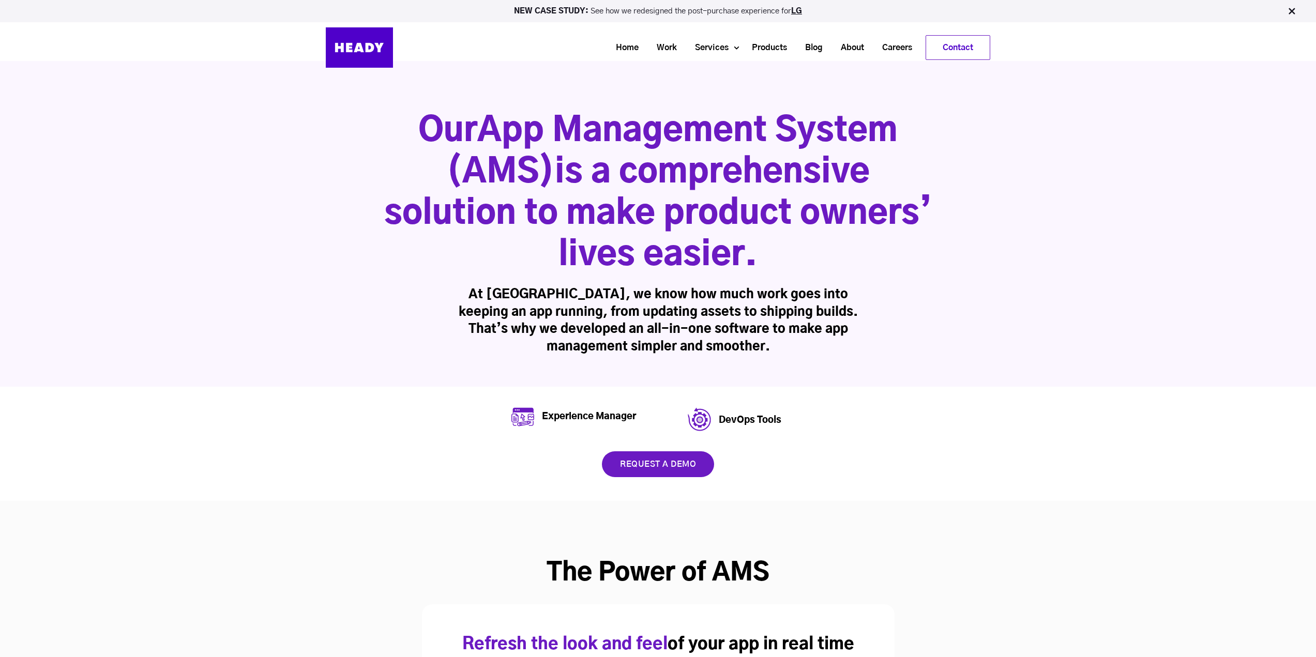  I want to click on span: App Management System (AMS), so click(671, 152).